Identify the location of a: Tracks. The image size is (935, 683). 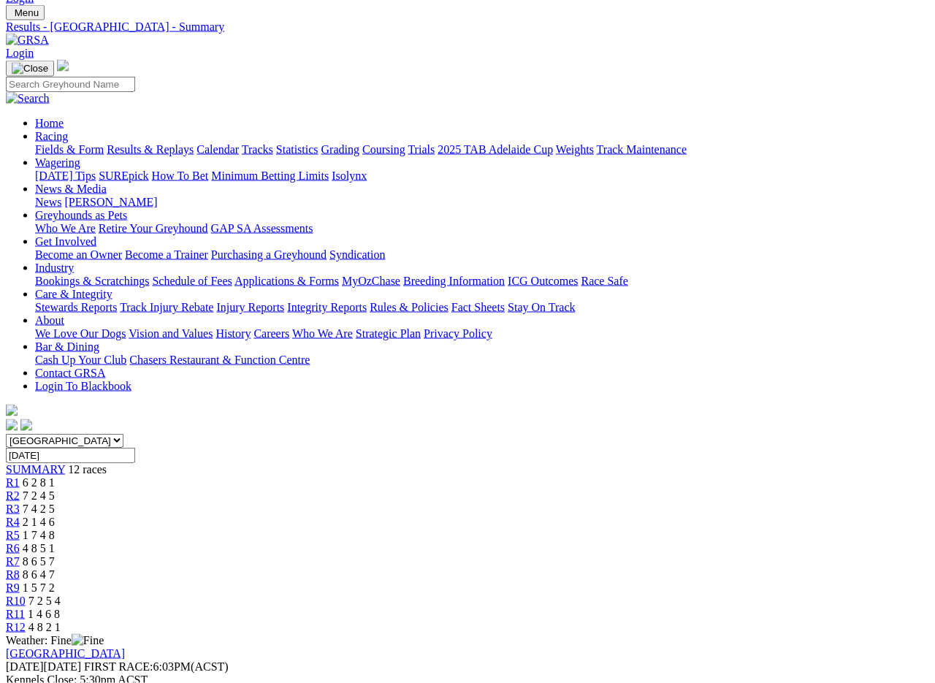
(257, 149).